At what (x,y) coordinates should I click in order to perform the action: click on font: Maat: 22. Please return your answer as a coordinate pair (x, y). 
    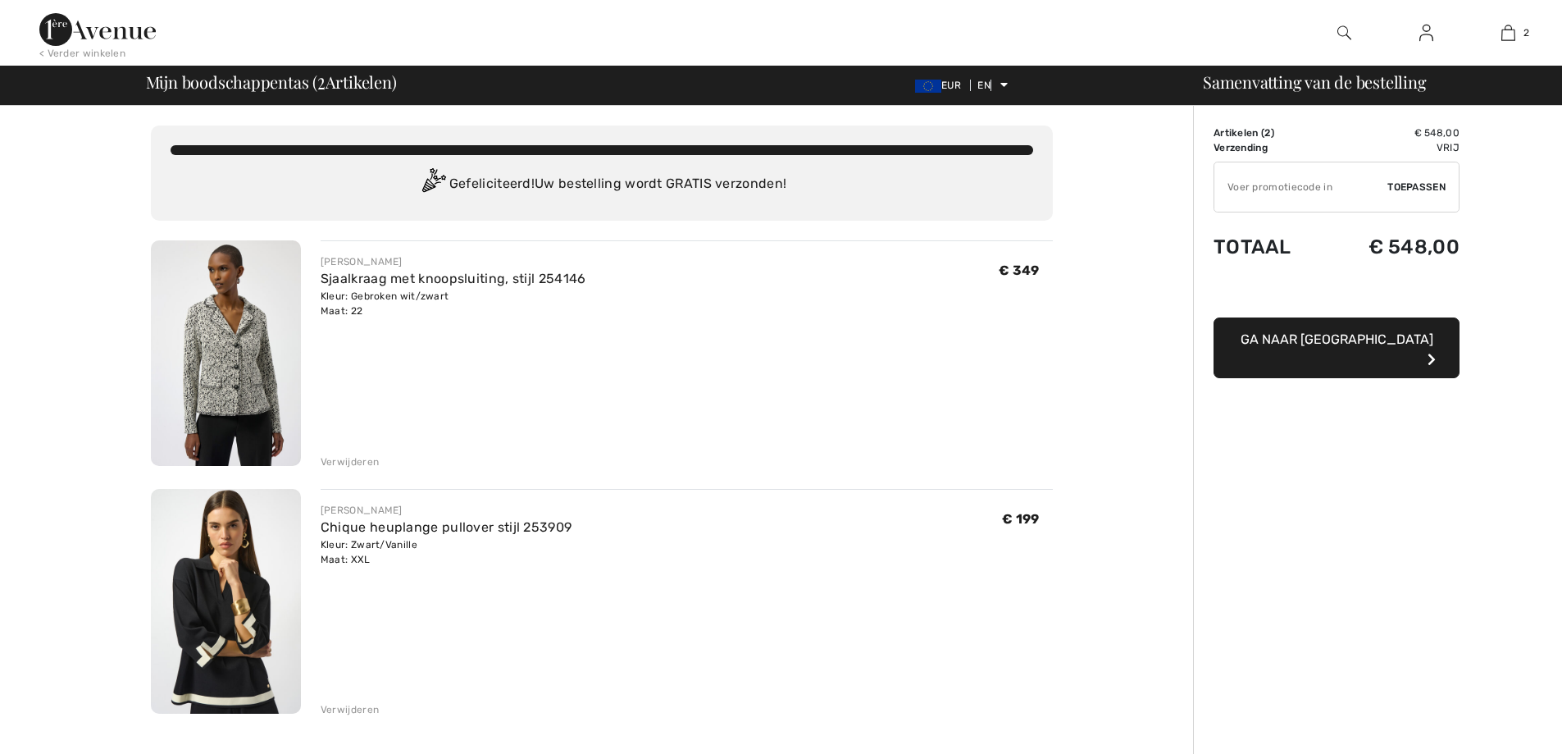
    Looking at the image, I should click on (341, 311).